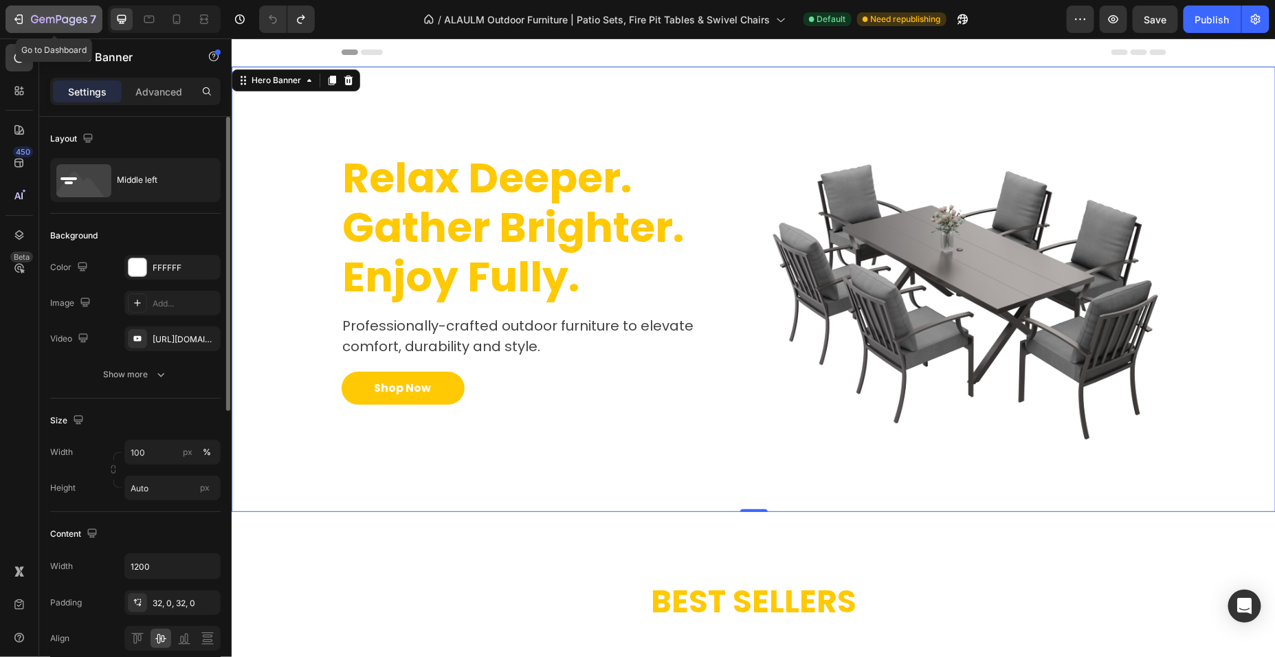 This screenshot has width=1275, height=657. Describe the element at coordinates (311, 189) in the screenshot. I see `h2: Relax Deeper. Gather Brighter. Enjoy Fully.` at that location.